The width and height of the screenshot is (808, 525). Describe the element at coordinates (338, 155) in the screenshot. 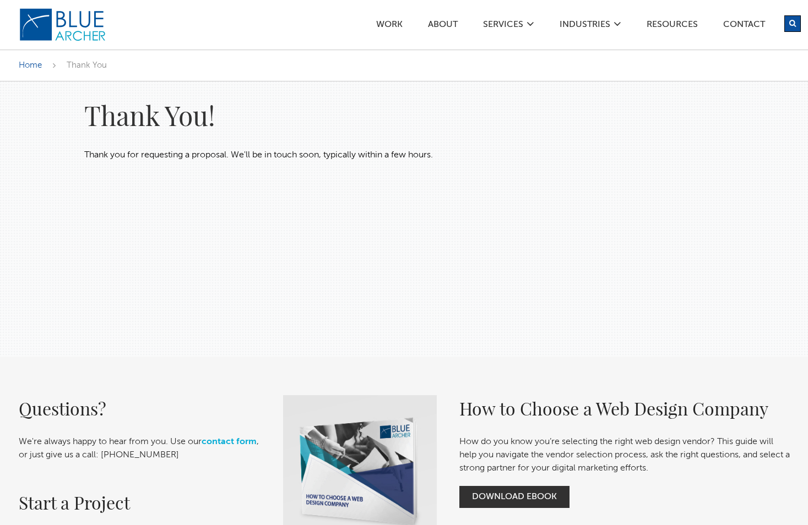

I see `p: Thank you for requesting a proposal. We'll be in touch soon, typically within a few hours.` at that location.